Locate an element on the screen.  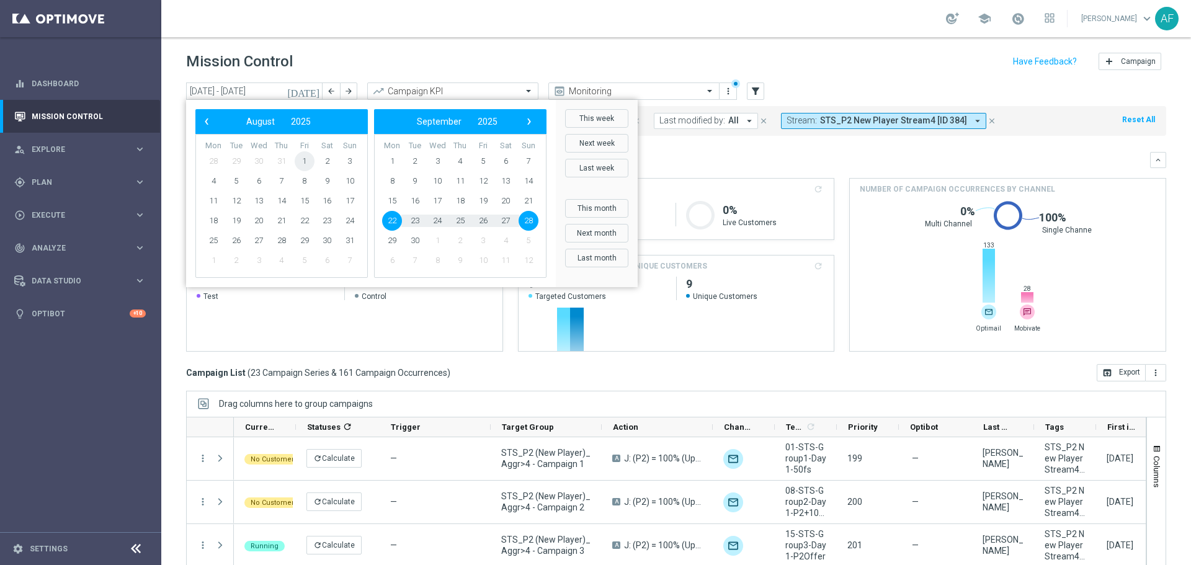
button: arrow_back is located at coordinates (331, 91).